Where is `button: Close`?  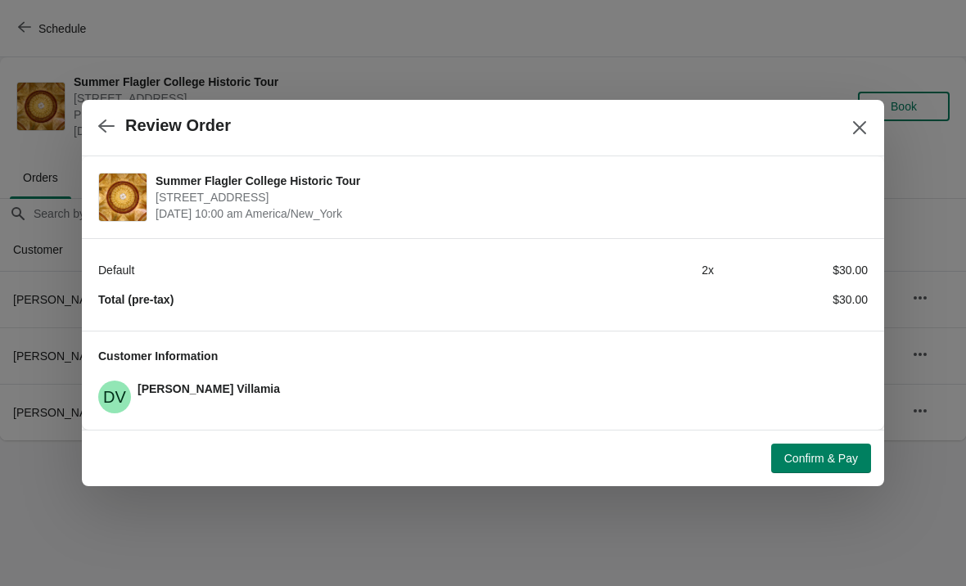
button: Close is located at coordinates (859, 128).